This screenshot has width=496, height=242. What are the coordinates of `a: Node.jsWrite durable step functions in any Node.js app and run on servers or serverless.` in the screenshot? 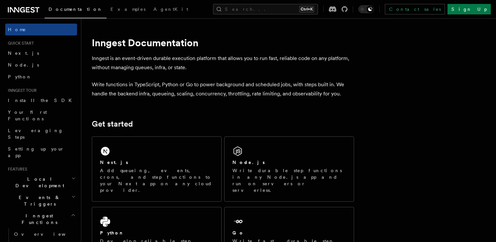 It's located at (289, 169).